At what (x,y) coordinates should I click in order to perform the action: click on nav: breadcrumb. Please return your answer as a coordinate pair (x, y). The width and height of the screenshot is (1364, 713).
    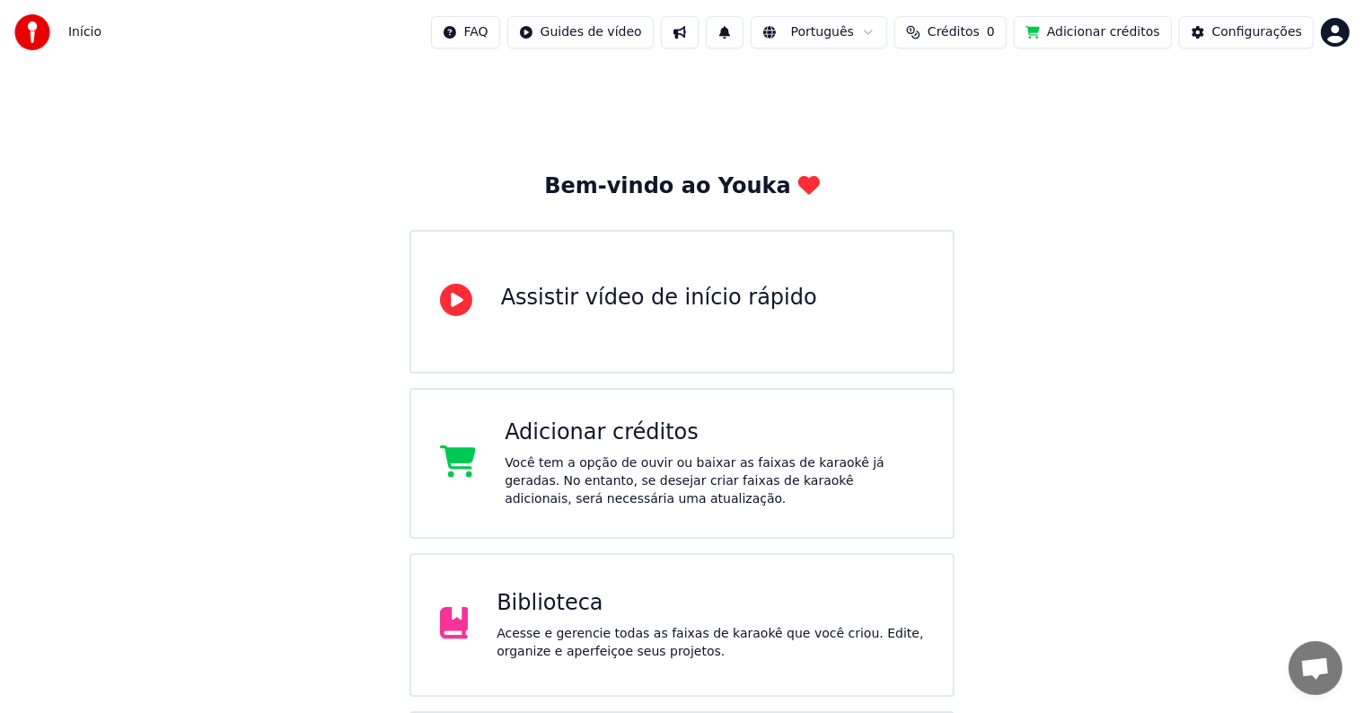
    Looking at the image, I should click on (84, 32).